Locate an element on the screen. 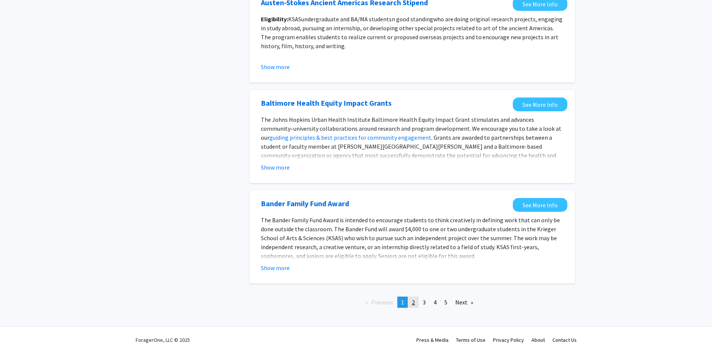 The width and height of the screenshot is (712, 353). strong: Eligibility: is located at coordinates (274, 19).